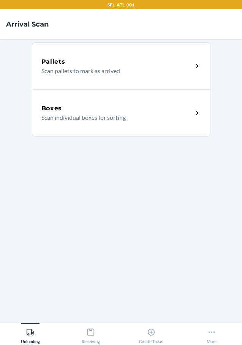  Describe the element at coordinates (211, 333) in the screenshot. I see `button: More` at that location.